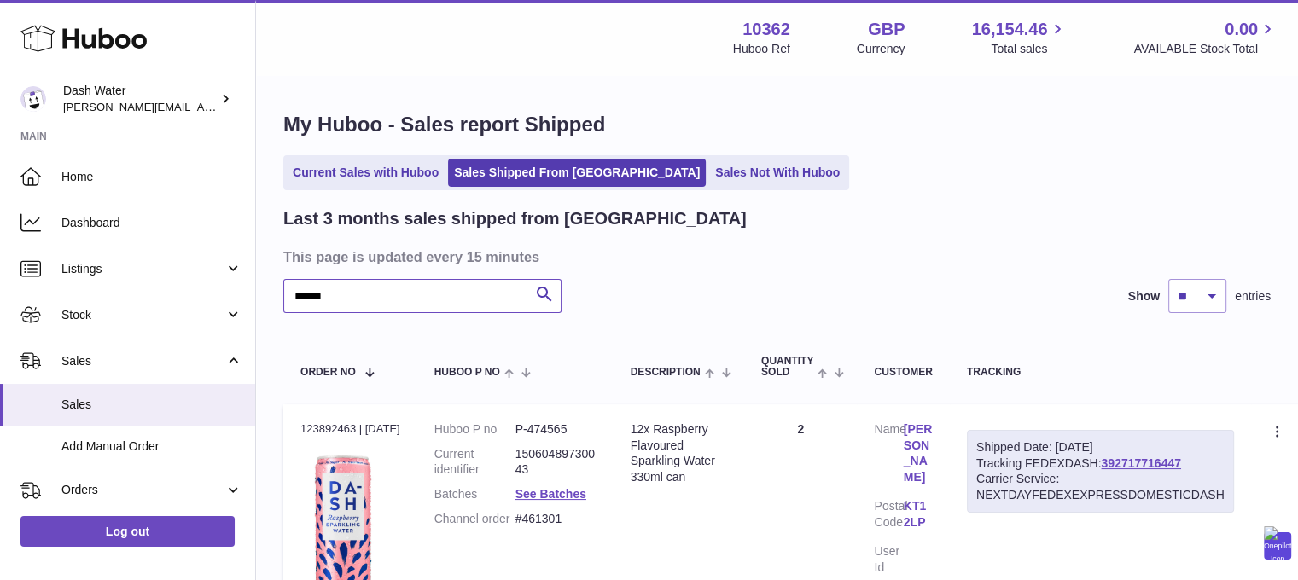 Image resolution: width=1298 pixels, height=580 pixels. Describe the element at coordinates (556, 429) in the screenshot. I see `dd: P-474565` at that location.